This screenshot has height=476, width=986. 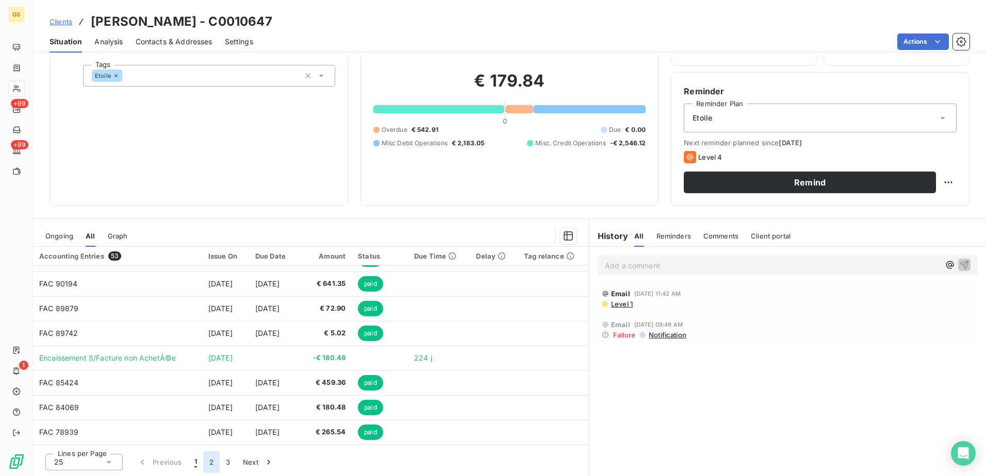 What do you see at coordinates (710, 157) in the screenshot?
I see `span: Level 4` at bounding box center [710, 157].